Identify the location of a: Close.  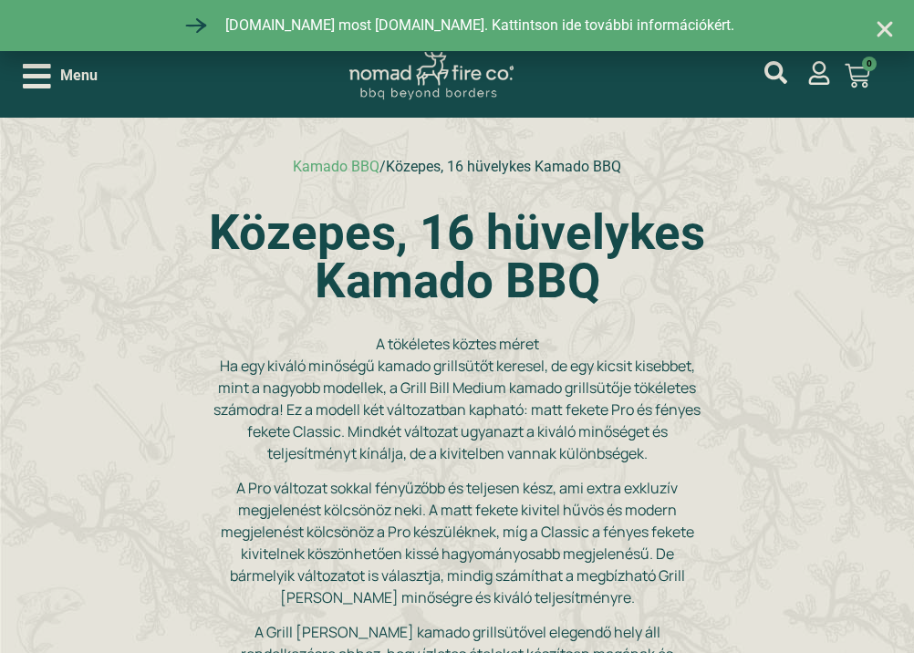
(885, 29).